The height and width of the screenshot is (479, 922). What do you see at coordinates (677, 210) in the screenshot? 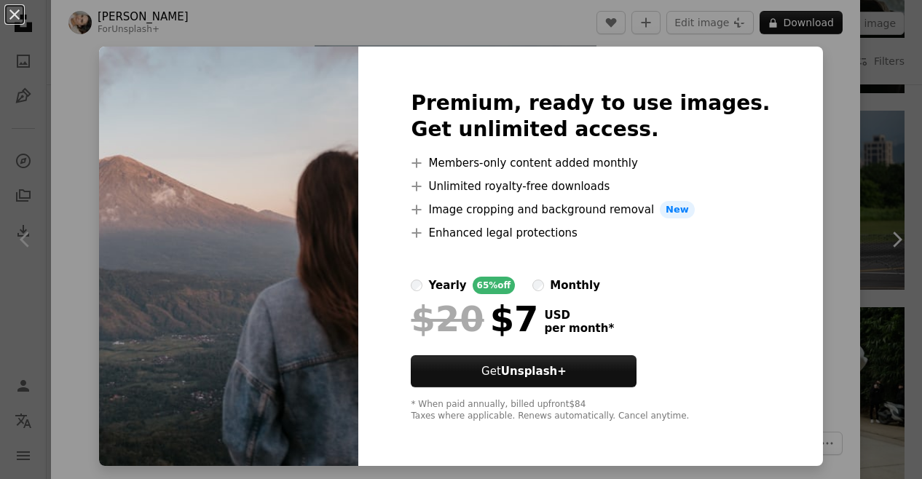
I see `span: New` at bounding box center [677, 210].